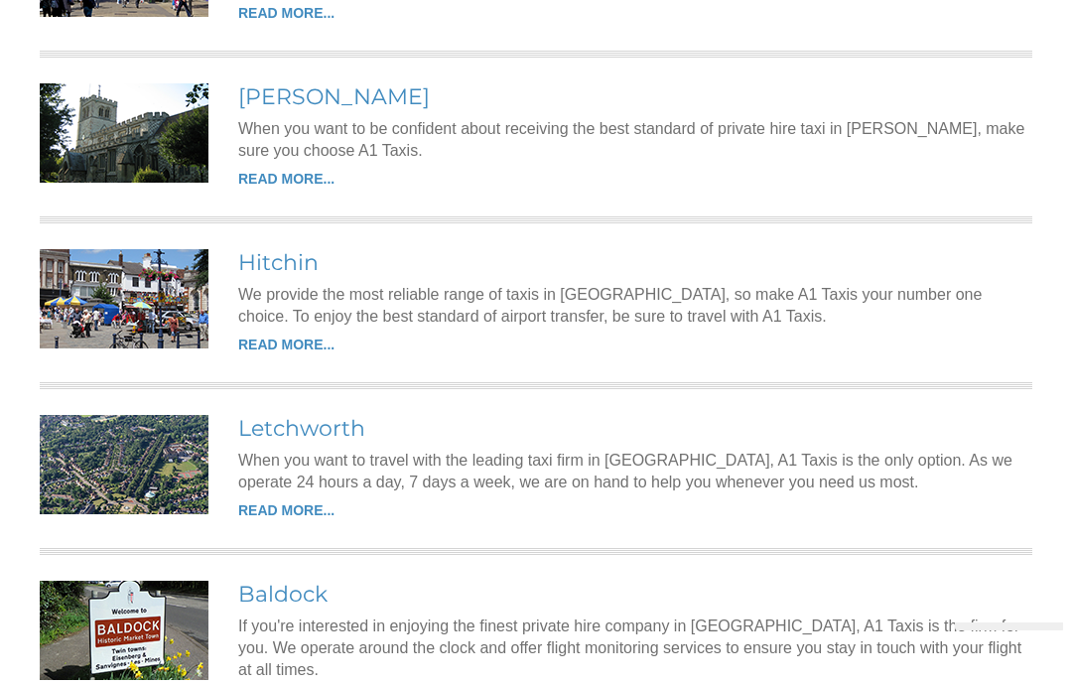 The width and height of the screenshot is (1072, 685). What do you see at coordinates (283, 593) in the screenshot?
I see `a: Baldock` at bounding box center [283, 593].